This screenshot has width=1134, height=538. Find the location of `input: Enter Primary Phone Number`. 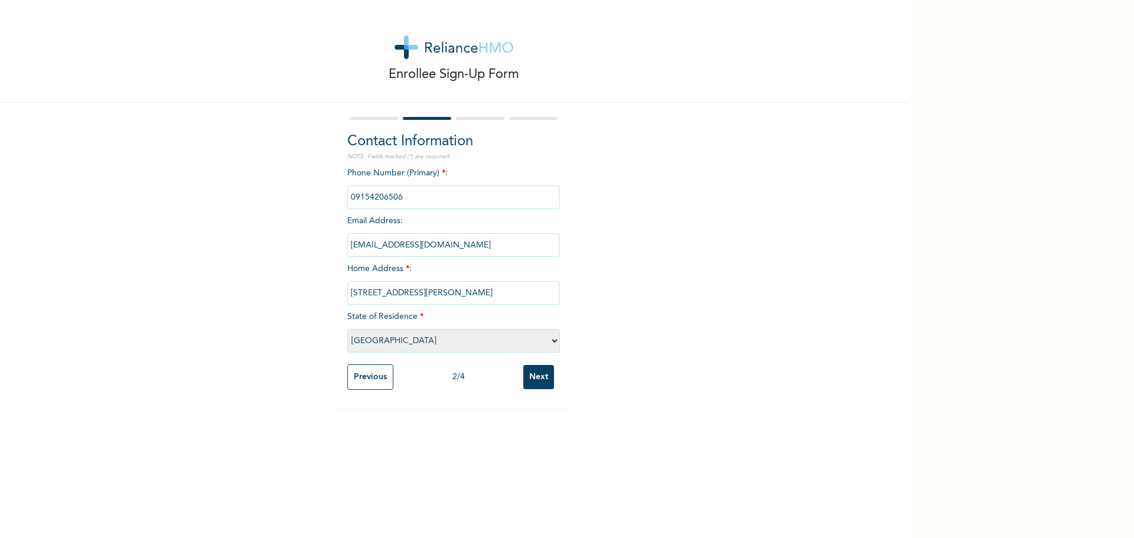

input: Enter Primary Phone Number is located at coordinates (454, 197).